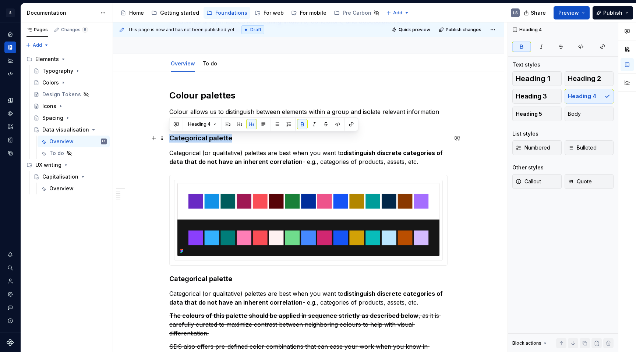 The image size is (636, 352). What do you see at coordinates (10, 153) in the screenshot?
I see `a: Data sources` at bounding box center [10, 153].